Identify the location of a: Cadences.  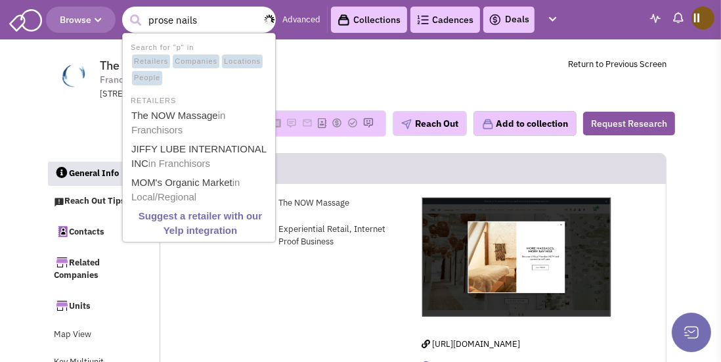
(445, 20).